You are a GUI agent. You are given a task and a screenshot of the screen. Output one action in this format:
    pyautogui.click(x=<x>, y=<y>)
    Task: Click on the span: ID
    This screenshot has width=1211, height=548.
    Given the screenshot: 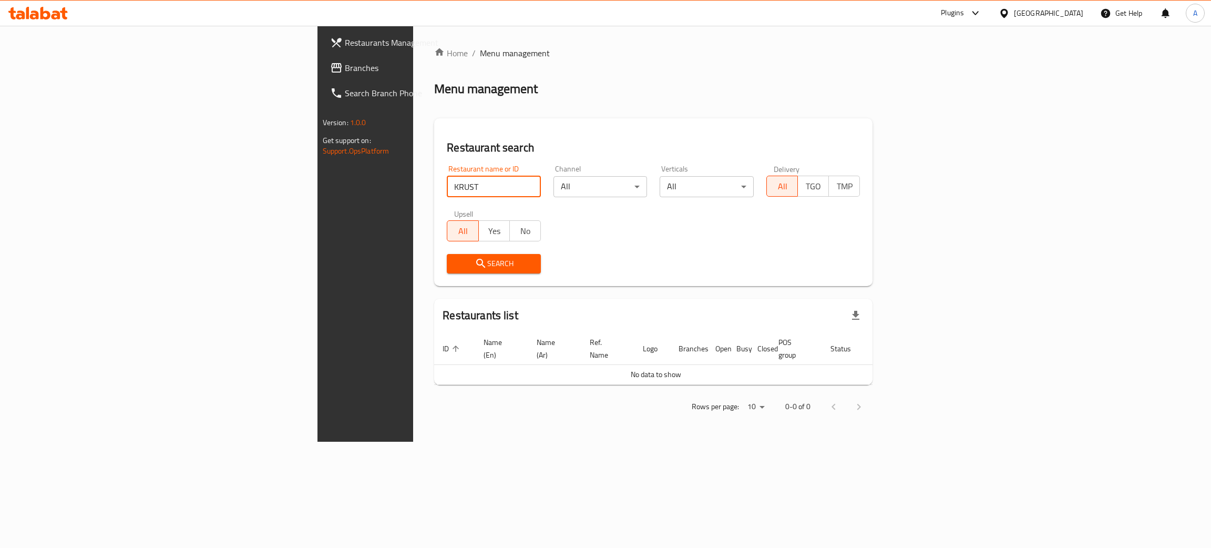 What is the action you would take?
    pyautogui.click(x=453, y=349)
    